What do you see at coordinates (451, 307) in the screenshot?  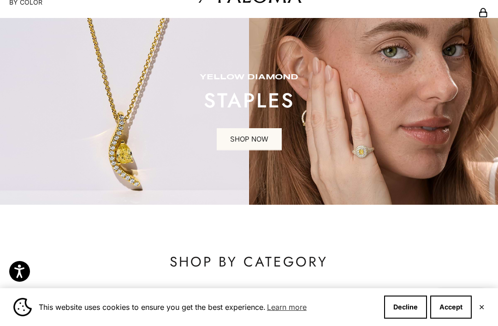 I see `button: Accept` at bounding box center [451, 307].